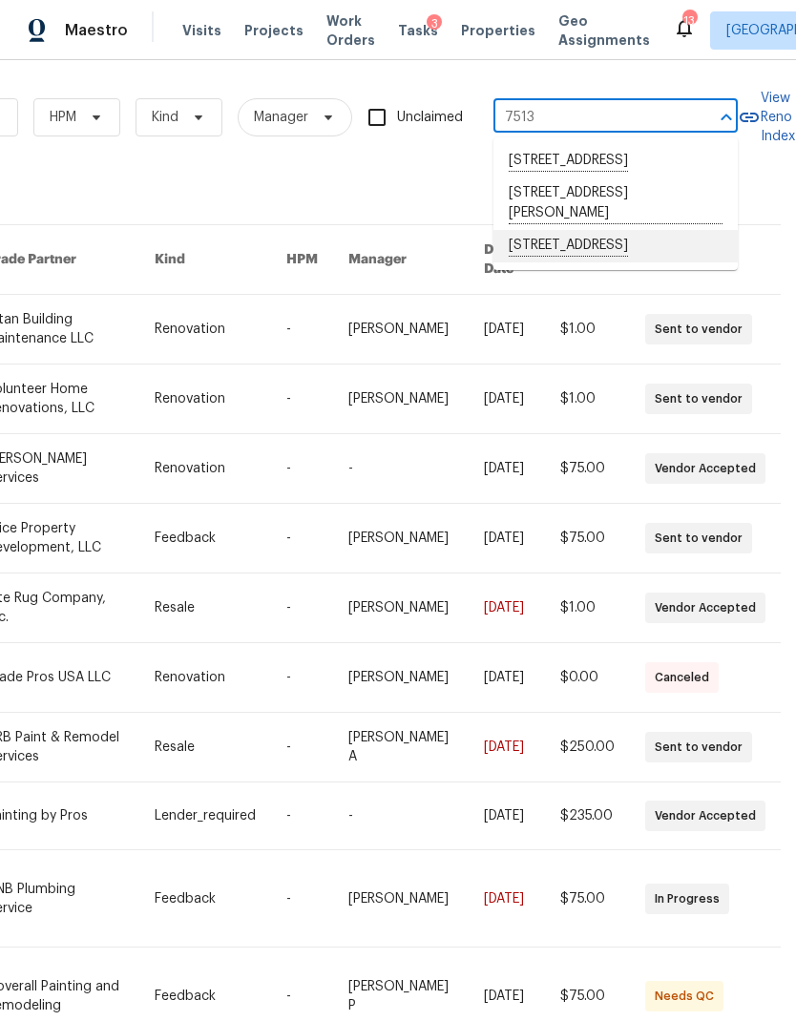 The image size is (796, 1021). Describe the element at coordinates (689, 21) in the screenshot. I see `div: 13` at that location.